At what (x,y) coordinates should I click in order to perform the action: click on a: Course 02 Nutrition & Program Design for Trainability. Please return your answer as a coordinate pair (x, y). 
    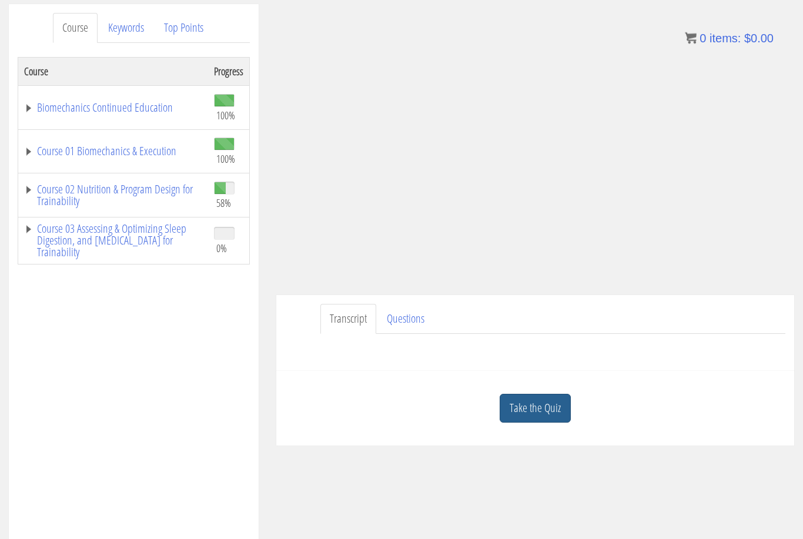
    Looking at the image, I should click on (113, 196).